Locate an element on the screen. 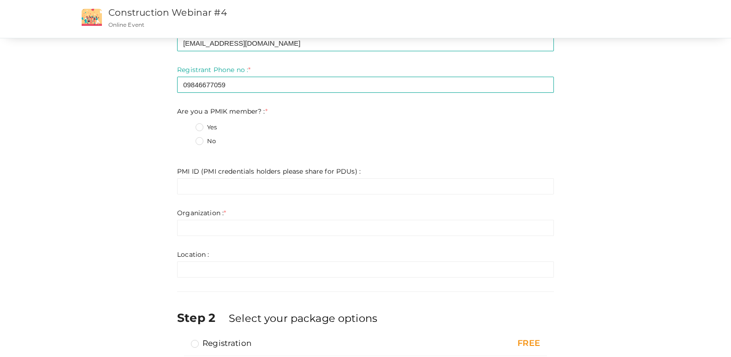 This screenshot has width=731, height=357. label: Organization : is located at coordinates (202, 213).